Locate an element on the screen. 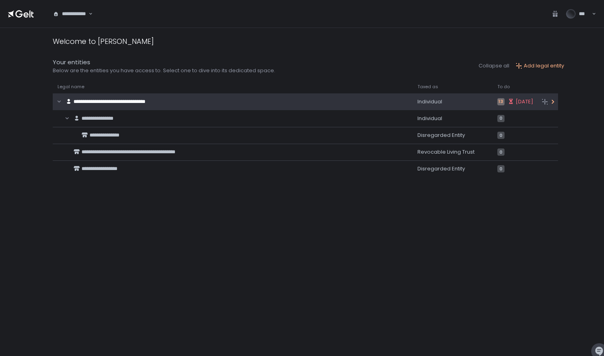 The width and height of the screenshot is (604, 356). div: Search for option is located at coordinates (70, 14).